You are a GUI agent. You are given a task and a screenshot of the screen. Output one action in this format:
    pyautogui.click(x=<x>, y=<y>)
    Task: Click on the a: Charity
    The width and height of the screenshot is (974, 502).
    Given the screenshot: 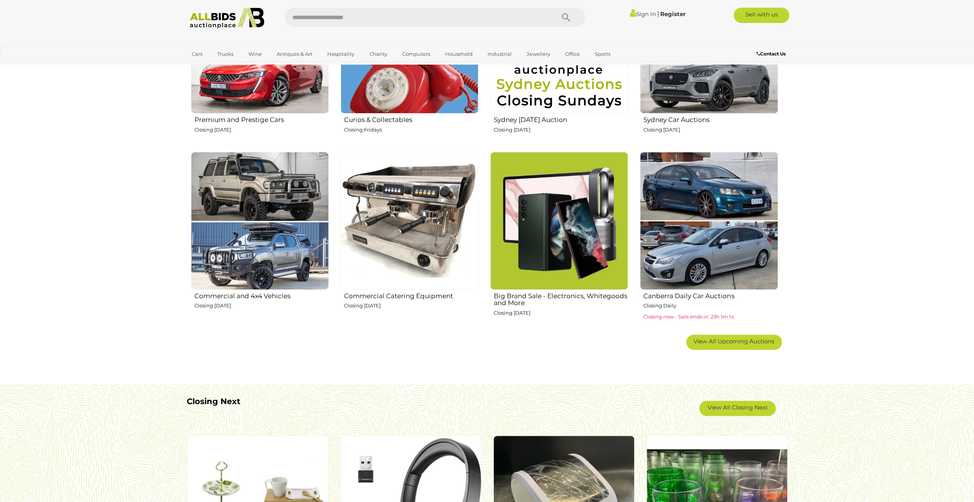 What is the action you would take?
    pyautogui.click(x=378, y=54)
    